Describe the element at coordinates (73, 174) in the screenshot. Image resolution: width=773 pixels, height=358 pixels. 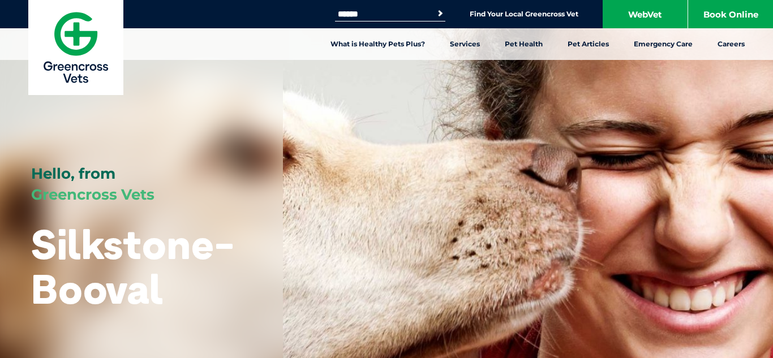
I see `span: Hello, from` at that location.